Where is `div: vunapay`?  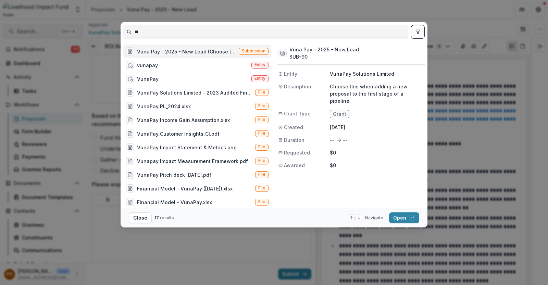
div: vunapay is located at coordinates (147, 65).